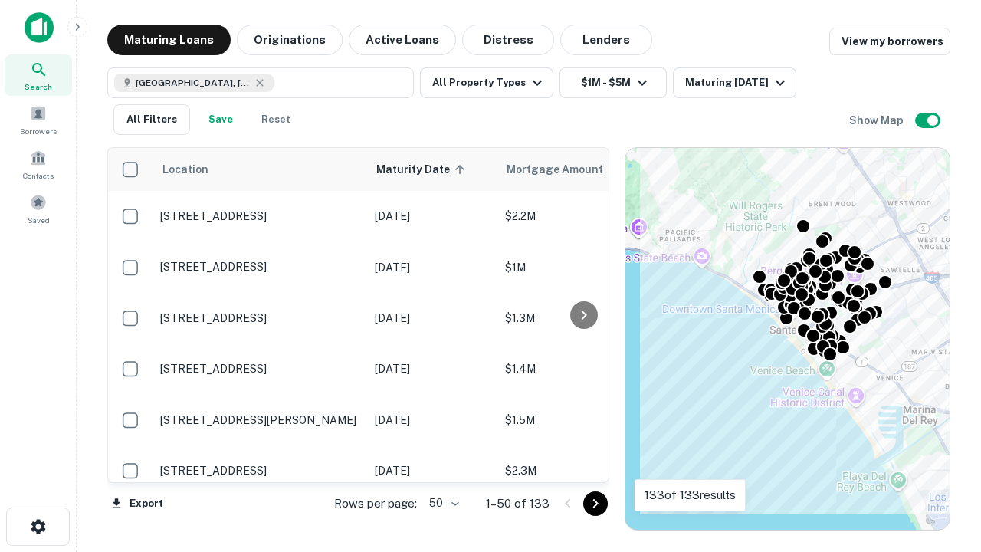  Describe the element at coordinates (38, 209) in the screenshot. I see `a: Saved` at that location.